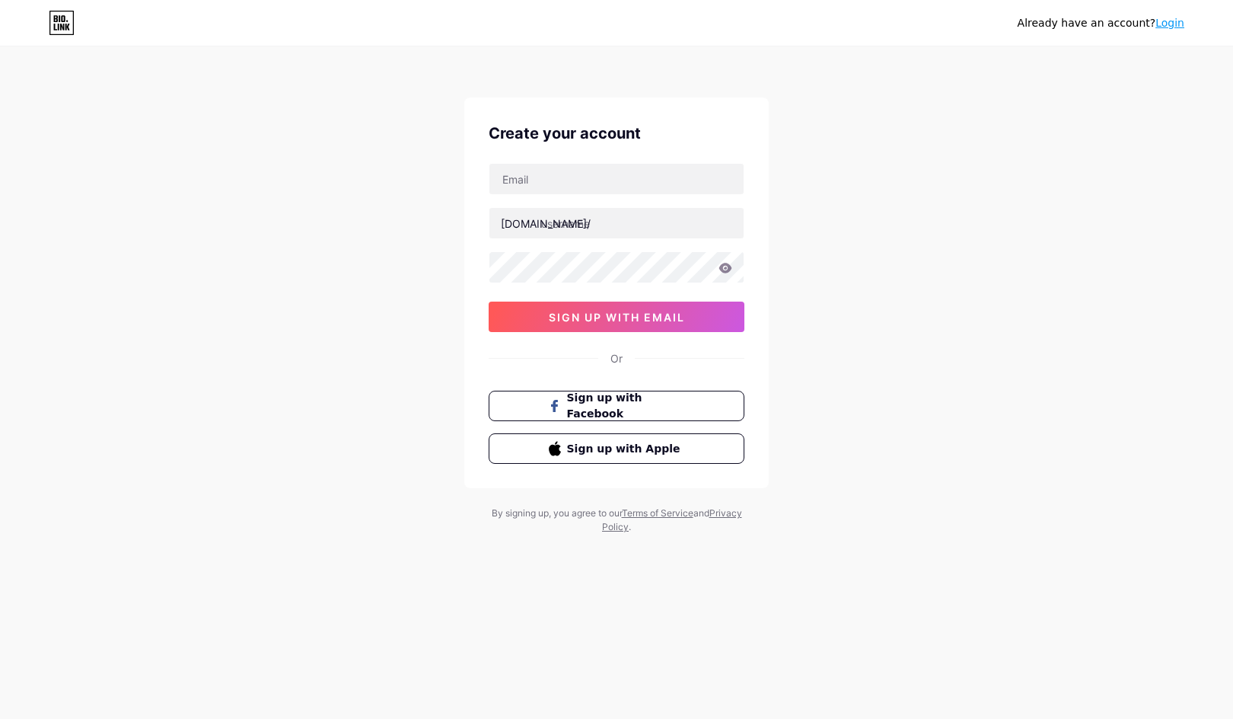 This screenshot has width=1233, height=719. What do you see at coordinates (617, 317) in the screenshot?
I see `button: sign up with email` at bounding box center [617, 317].